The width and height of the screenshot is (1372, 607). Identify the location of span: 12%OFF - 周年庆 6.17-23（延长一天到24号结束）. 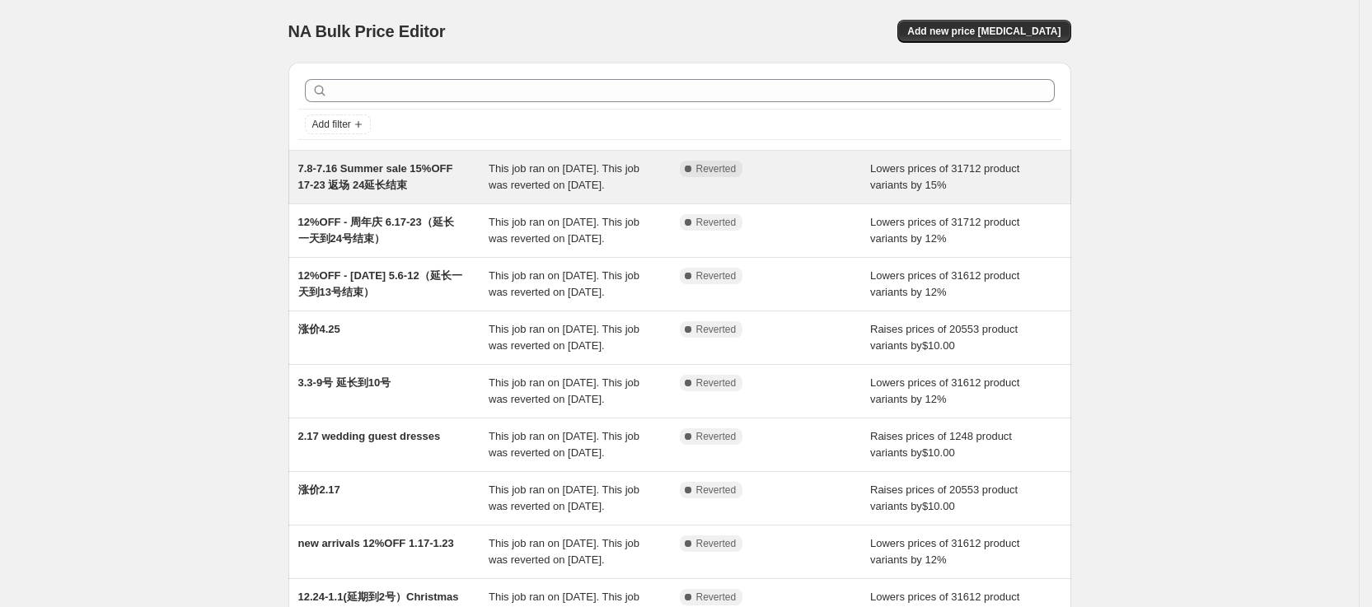
(376, 230).